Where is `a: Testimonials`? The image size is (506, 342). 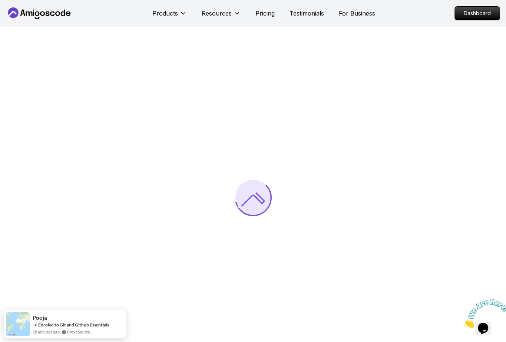
a: Testimonials is located at coordinates (306, 13).